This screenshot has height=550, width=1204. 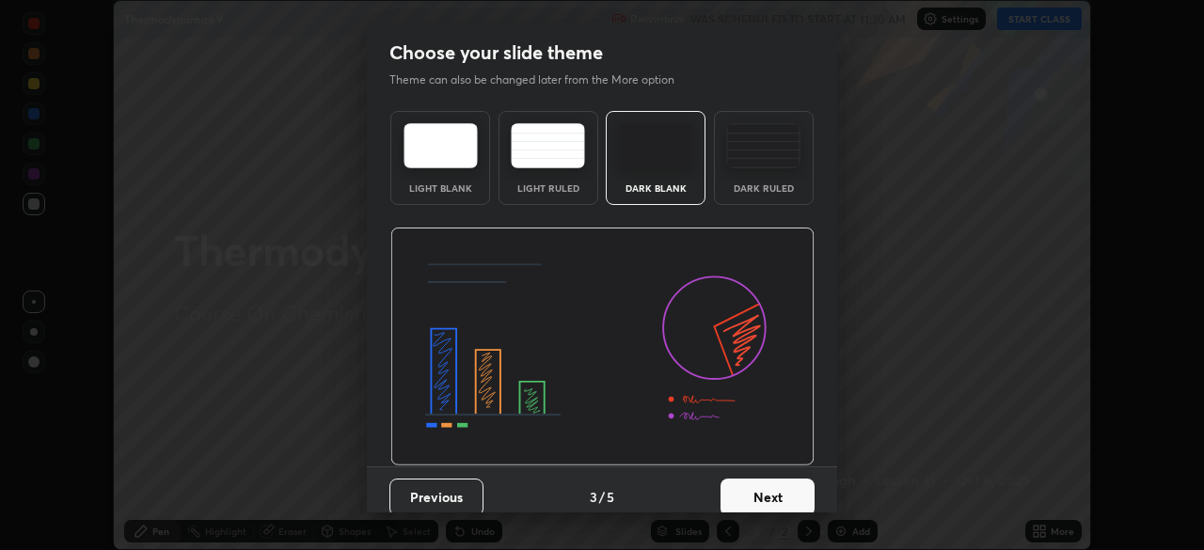 I want to click on img: lightRuledTheme.5fabf969.svg, so click(x=548, y=146).